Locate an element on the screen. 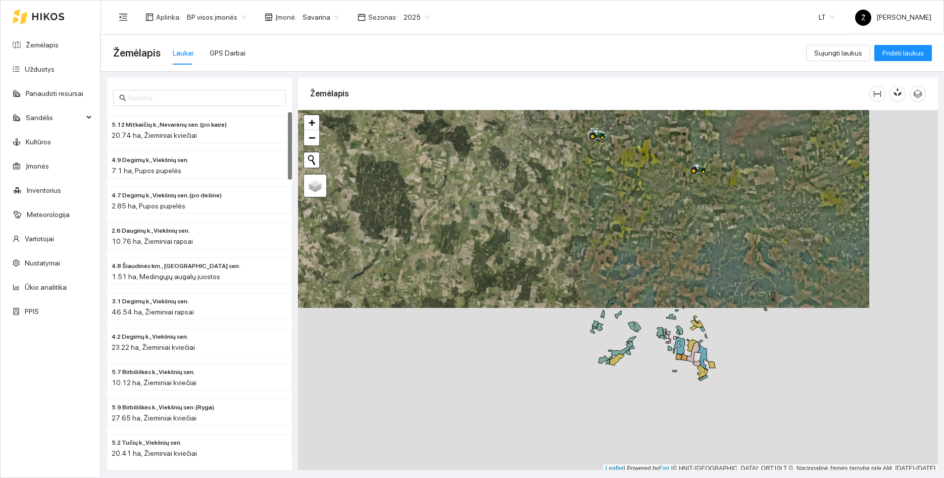 This screenshot has width=944, height=478. span: 5.2 Tučių k., Viekšnių sen. is located at coordinates (146, 443).